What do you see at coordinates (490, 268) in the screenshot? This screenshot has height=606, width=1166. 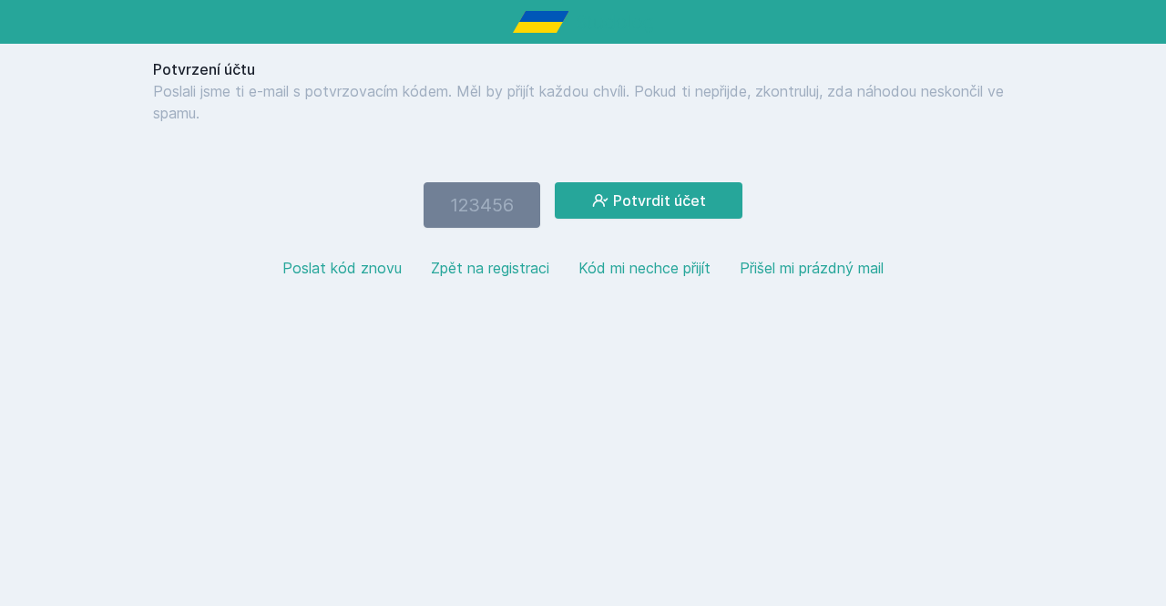 I see `button: Zpět na registraci` at bounding box center [490, 268].